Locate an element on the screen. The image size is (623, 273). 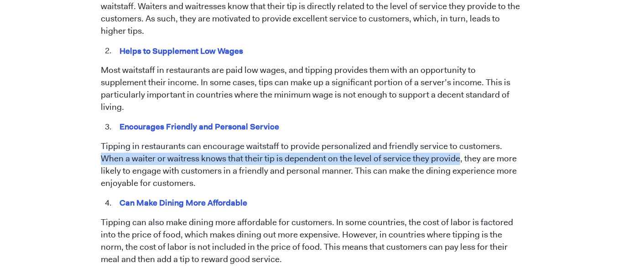
p: Tipping can also make dining more affordable for customers. In some countries, the cost of labor ... is located at coordinates (311, 241).